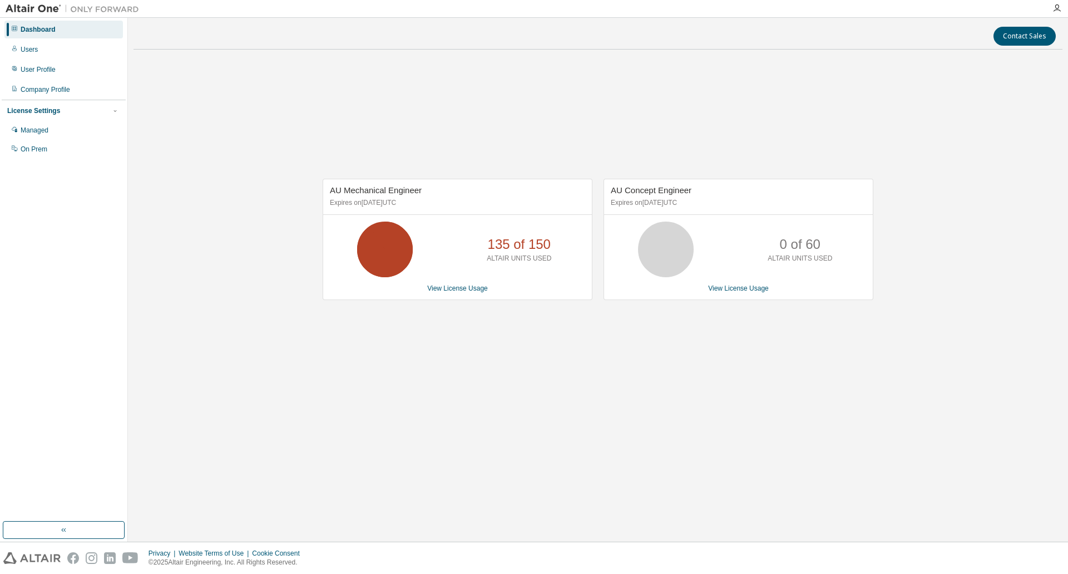 This screenshot has width=1068, height=574. What do you see at coordinates (29, 50) in the screenshot?
I see `div: Users` at bounding box center [29, 50].